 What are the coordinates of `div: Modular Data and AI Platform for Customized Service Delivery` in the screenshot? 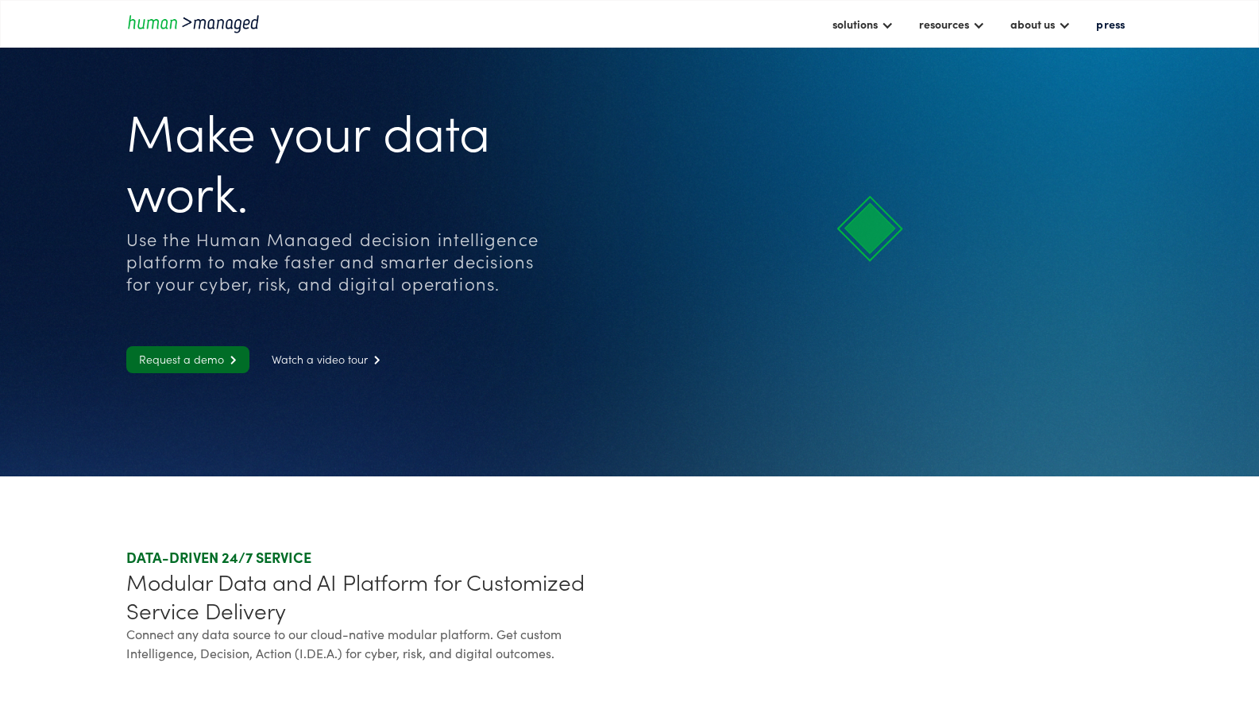 It's located at (375, 596).